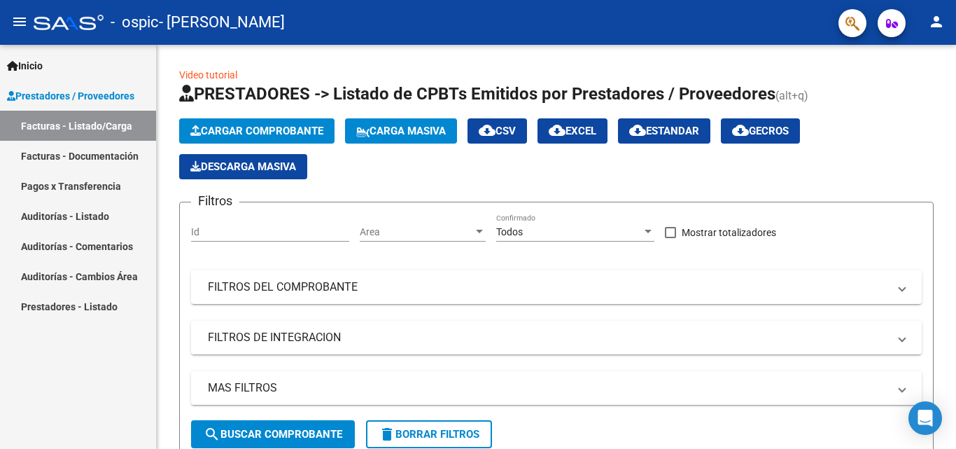 Image resolution: width=956 pixels, height=449 pixels. What do you see at coordinates (401, 131) in the screenshot?
I see `span: Carga Masiva` at bounding box center [401, 131].